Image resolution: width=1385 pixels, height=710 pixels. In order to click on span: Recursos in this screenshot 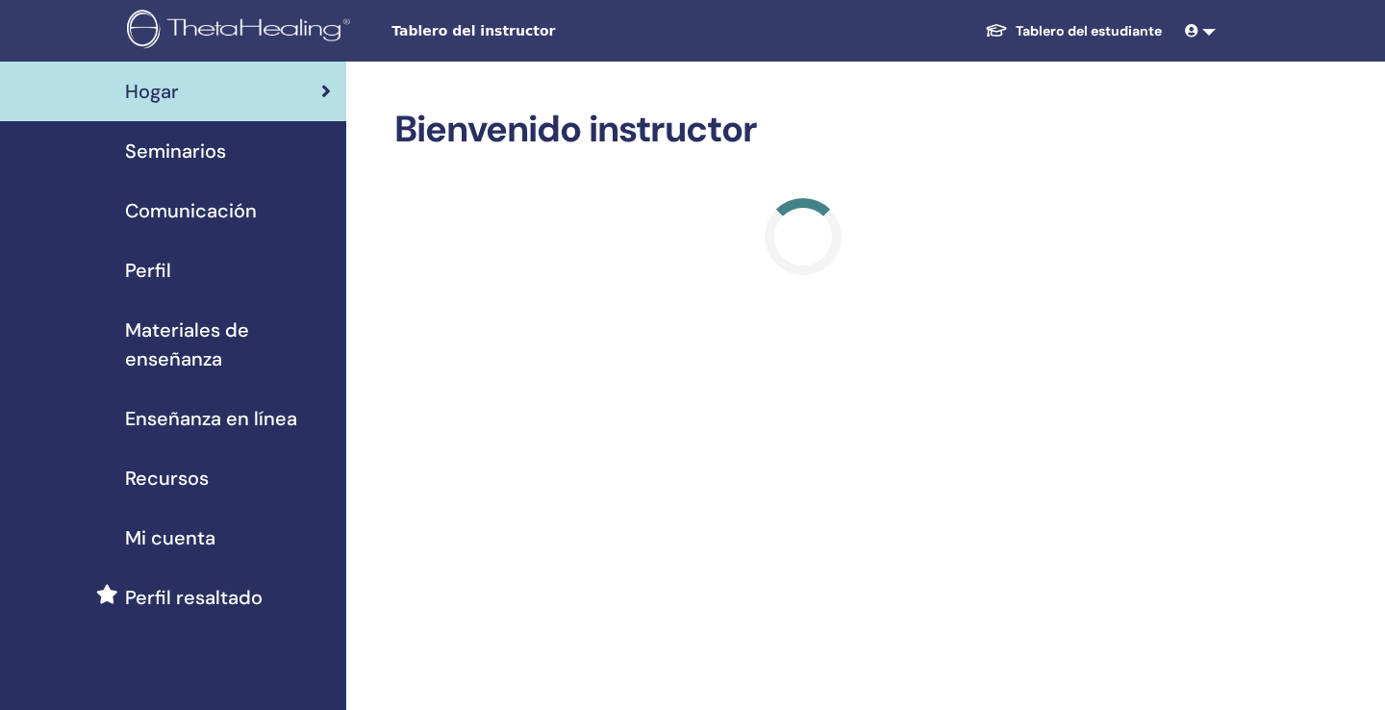, I will do `click(166, 478)`.